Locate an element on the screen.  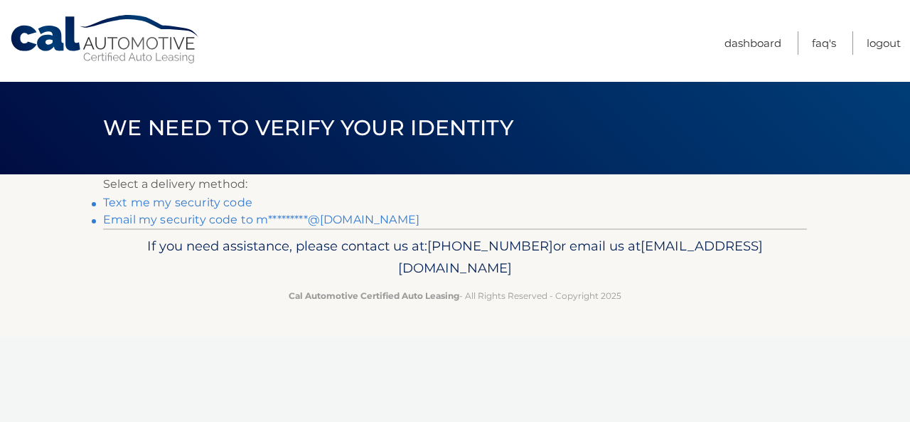
a: Text me my security code is located at coordinates (178, 202).